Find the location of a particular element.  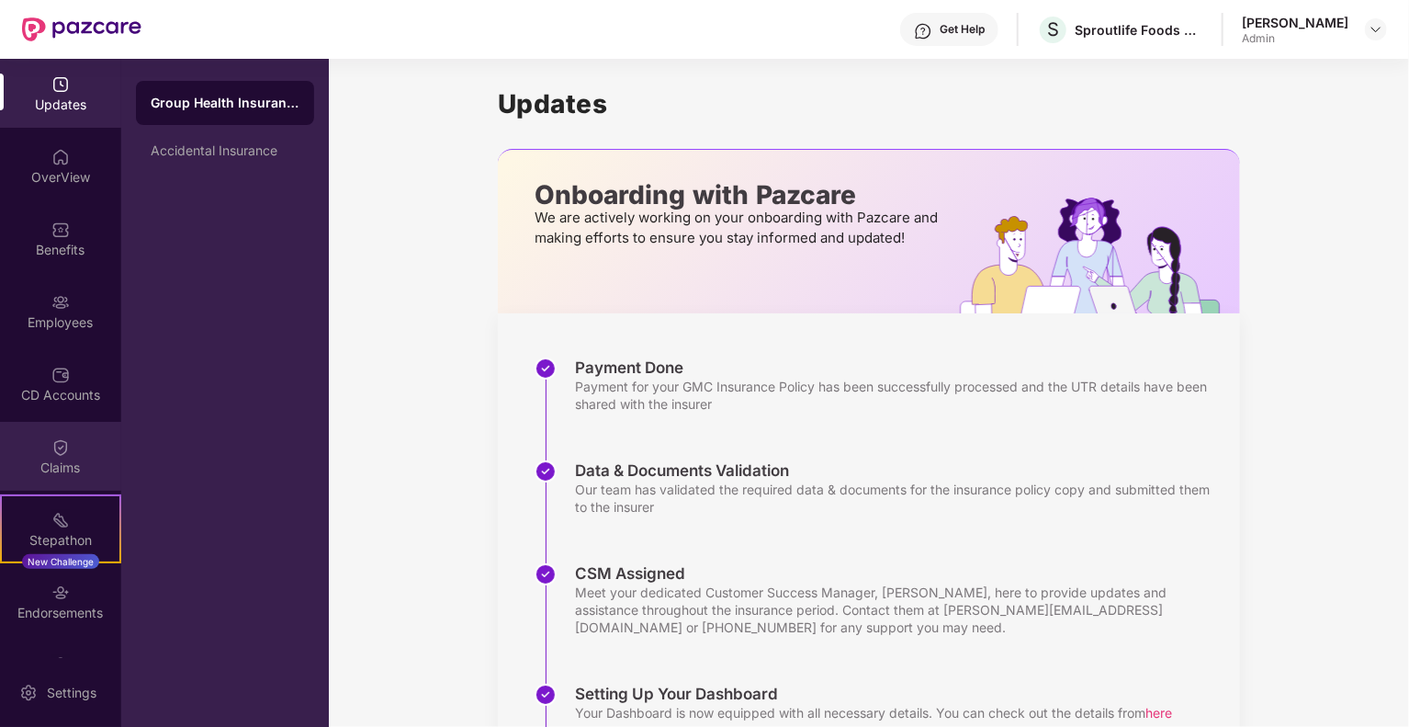

div: Get Help is located at coordinates (962, 29).